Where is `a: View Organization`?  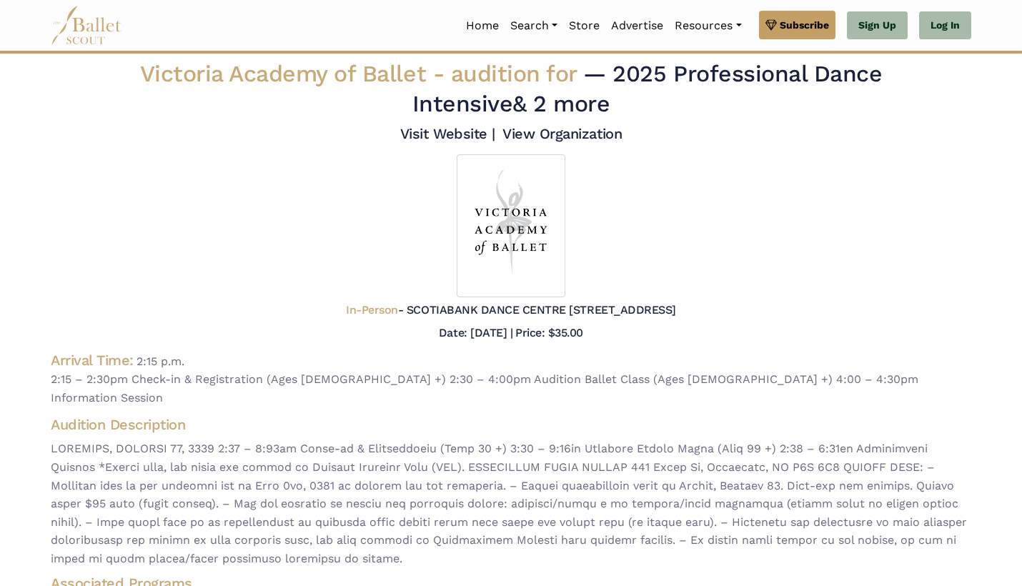
a: View Organization is located at coordinates (562, 134).